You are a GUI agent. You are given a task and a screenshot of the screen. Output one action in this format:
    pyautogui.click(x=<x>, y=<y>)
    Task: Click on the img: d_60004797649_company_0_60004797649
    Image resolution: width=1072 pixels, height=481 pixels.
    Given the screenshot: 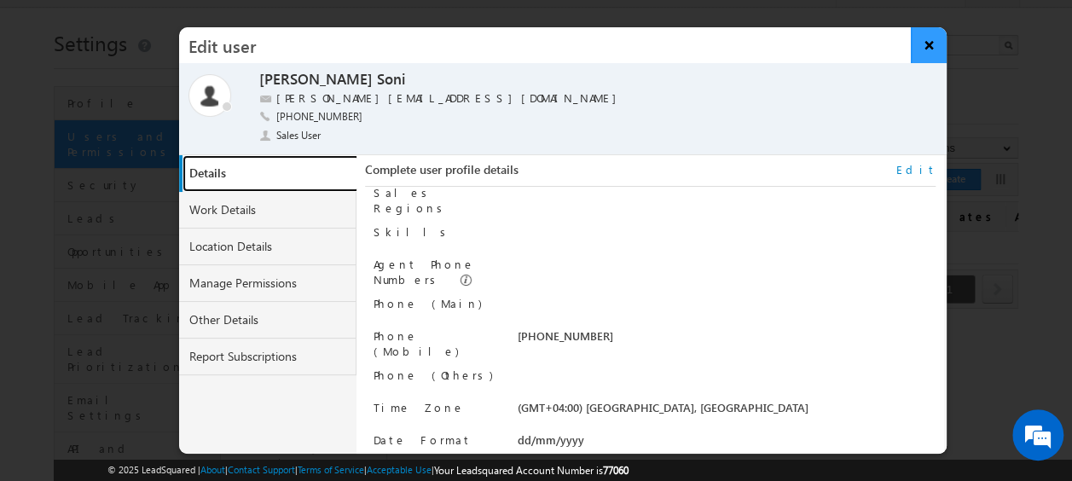 What is the action you would take?
    pyautogui.click(x=50, y=101)
    